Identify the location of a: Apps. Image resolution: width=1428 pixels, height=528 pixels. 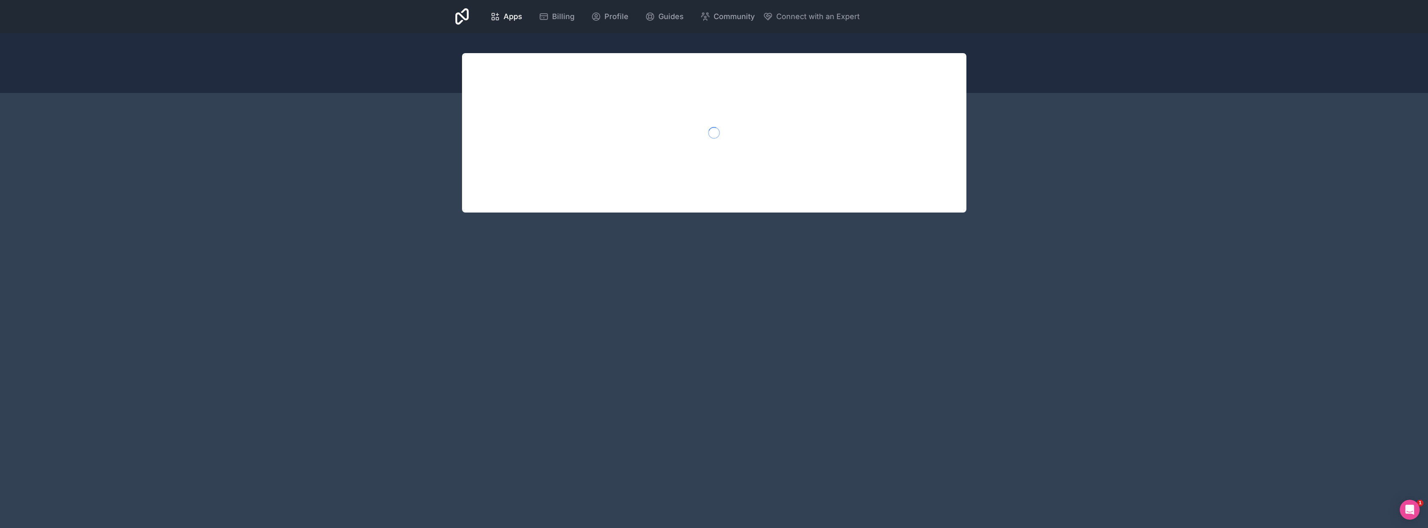
(506, 17).